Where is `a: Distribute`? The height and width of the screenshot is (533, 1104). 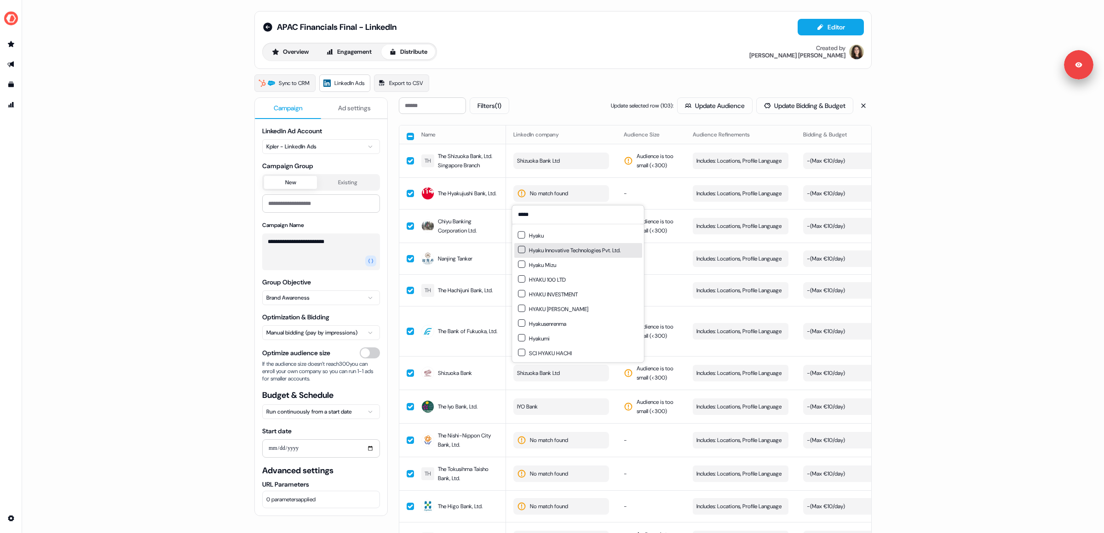
a: Distribute is located at coordinates (408, 52).